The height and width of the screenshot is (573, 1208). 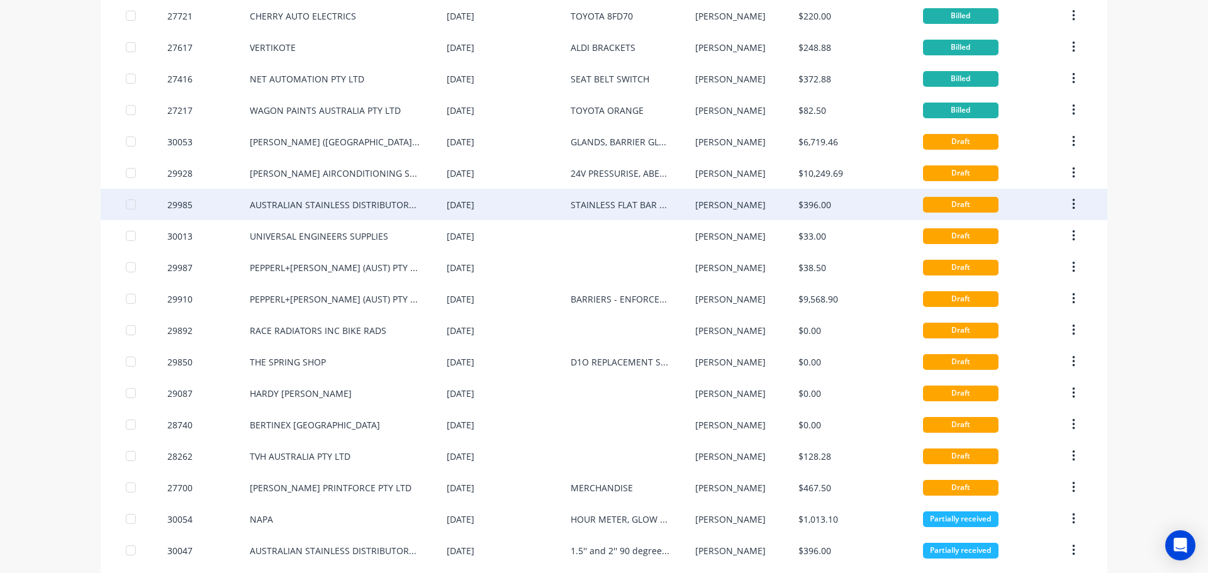 What do you see at coordinates (180, 16) in the screenshot?
I see `div: 27721` at bounding box center [180, 16].